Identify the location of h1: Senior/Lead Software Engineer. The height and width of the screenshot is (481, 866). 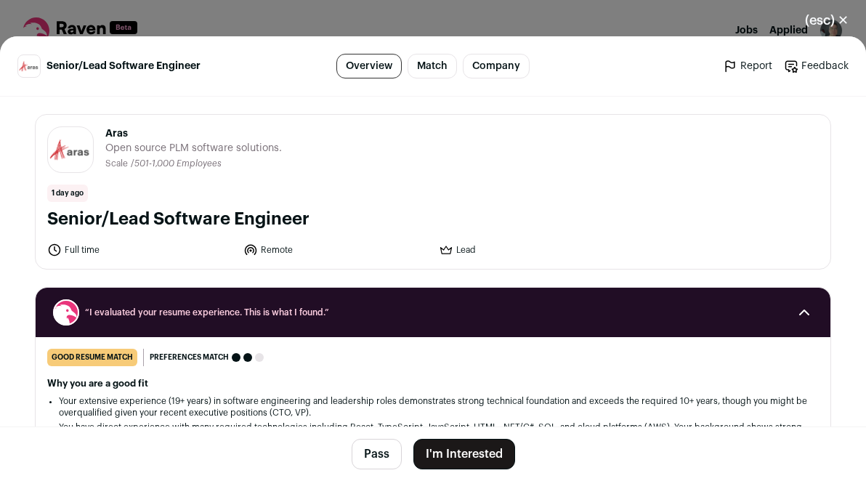
(433, 219).